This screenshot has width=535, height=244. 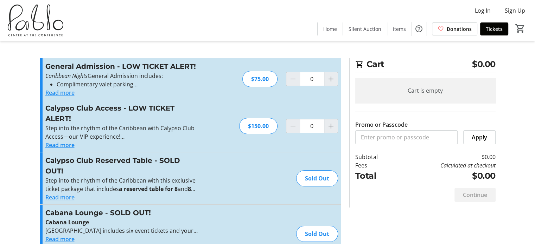 What do you see at coordinates (376, 157) in the screenshot?
I see `td: Subtotal` at bounding box center [376, 157].